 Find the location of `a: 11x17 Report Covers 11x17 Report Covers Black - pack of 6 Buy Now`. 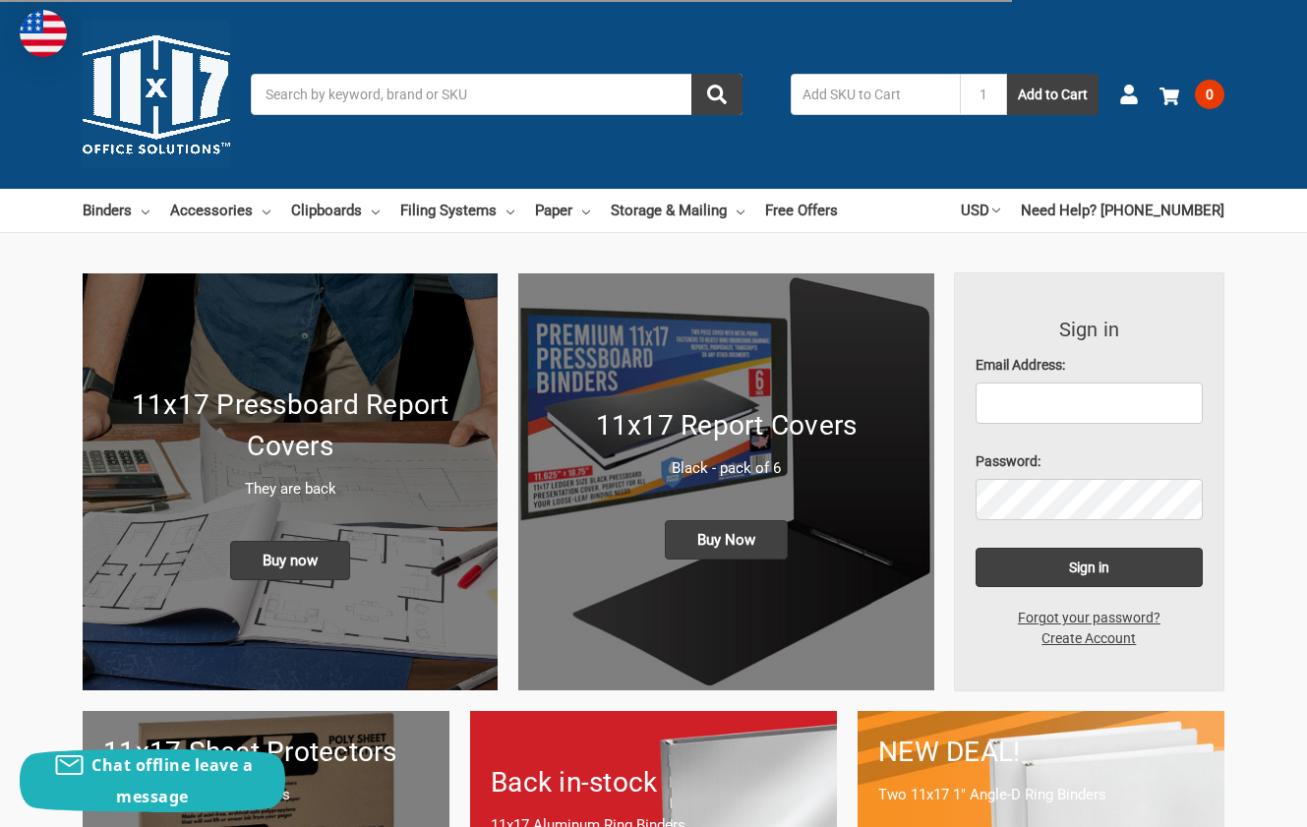

a: 11x17 Report Covers 11x17 Report Covers Black - pack of 6 Buy Now is located at coordinates (726, 482).